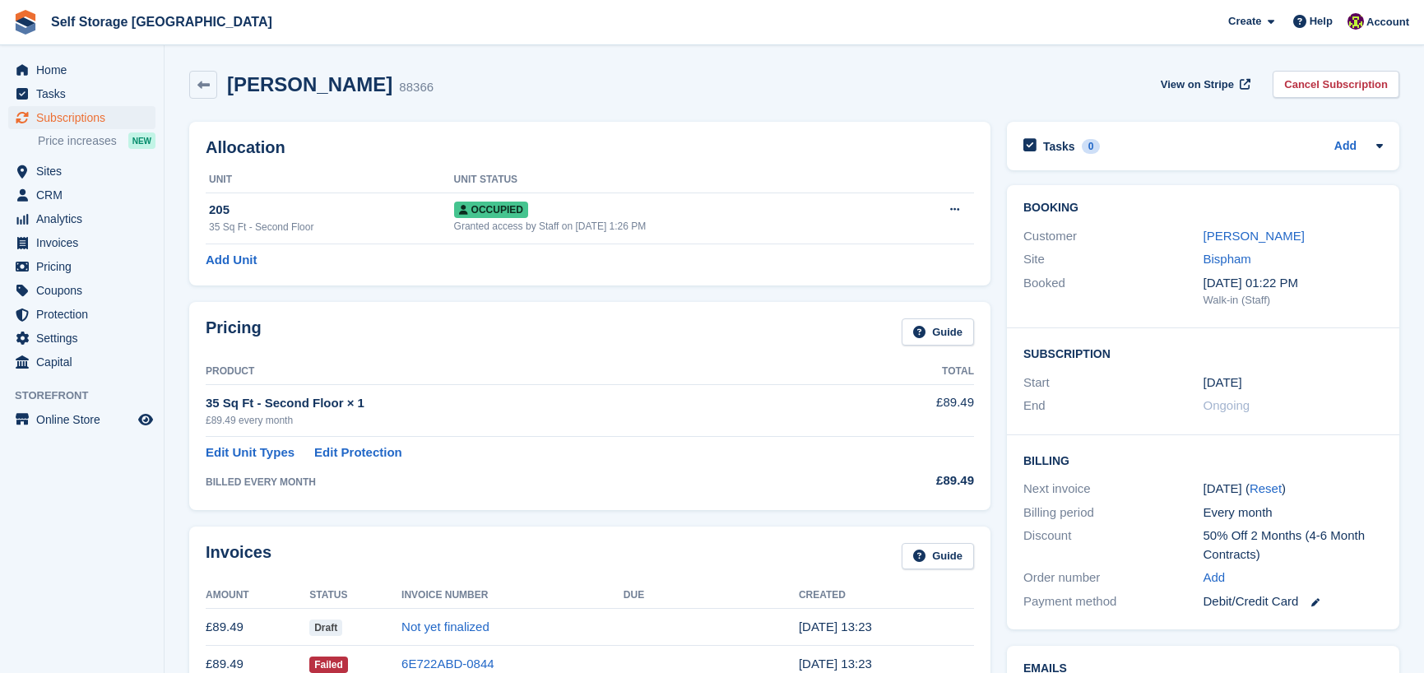 The image size is (1424, 673). Describe the element at coordinates (257, 596) in the screenshot. I see `th: Amount` at that location.